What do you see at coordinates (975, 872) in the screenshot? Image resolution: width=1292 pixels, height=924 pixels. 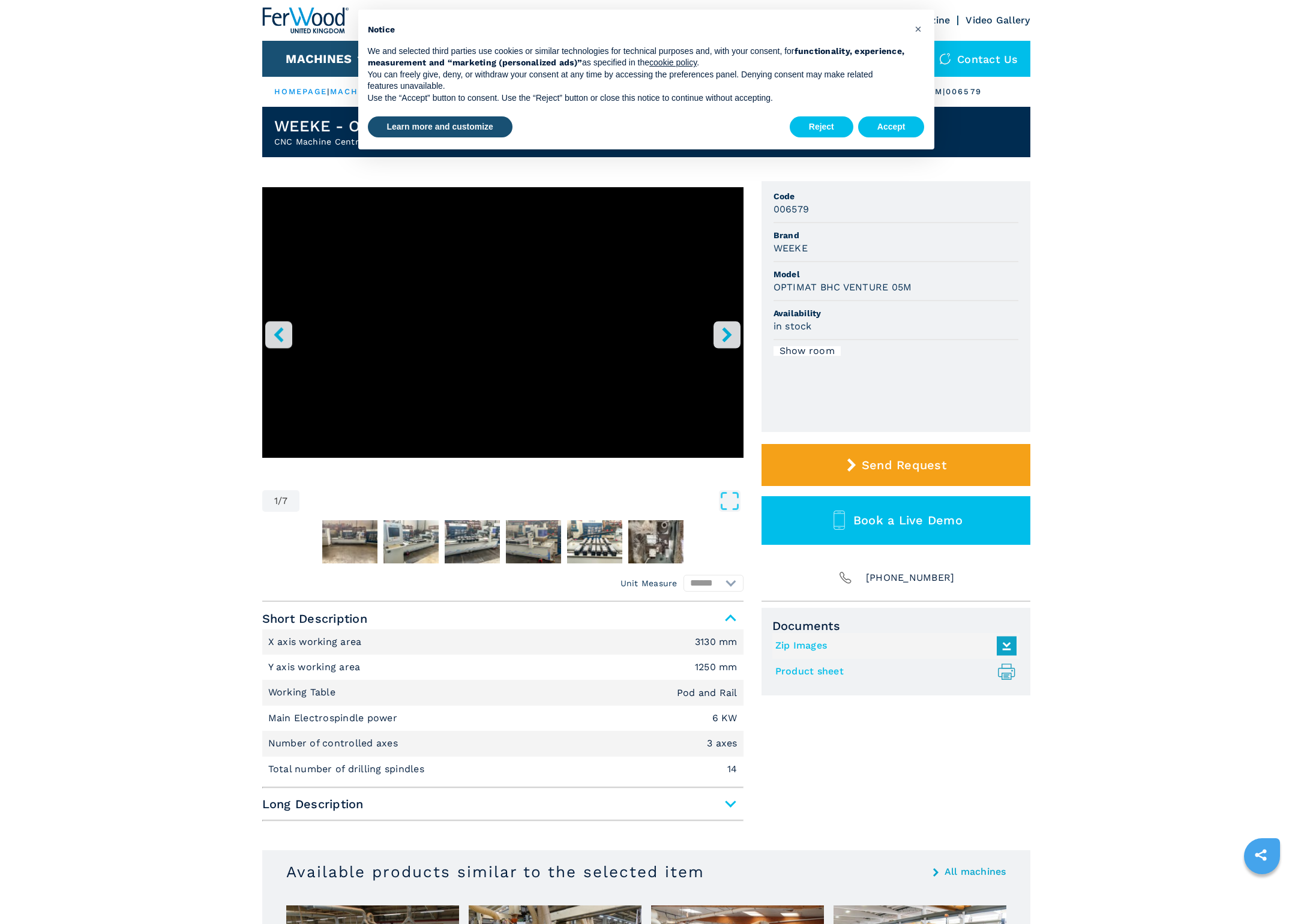 I see `a: All machines` at bounding box center [975, 872].